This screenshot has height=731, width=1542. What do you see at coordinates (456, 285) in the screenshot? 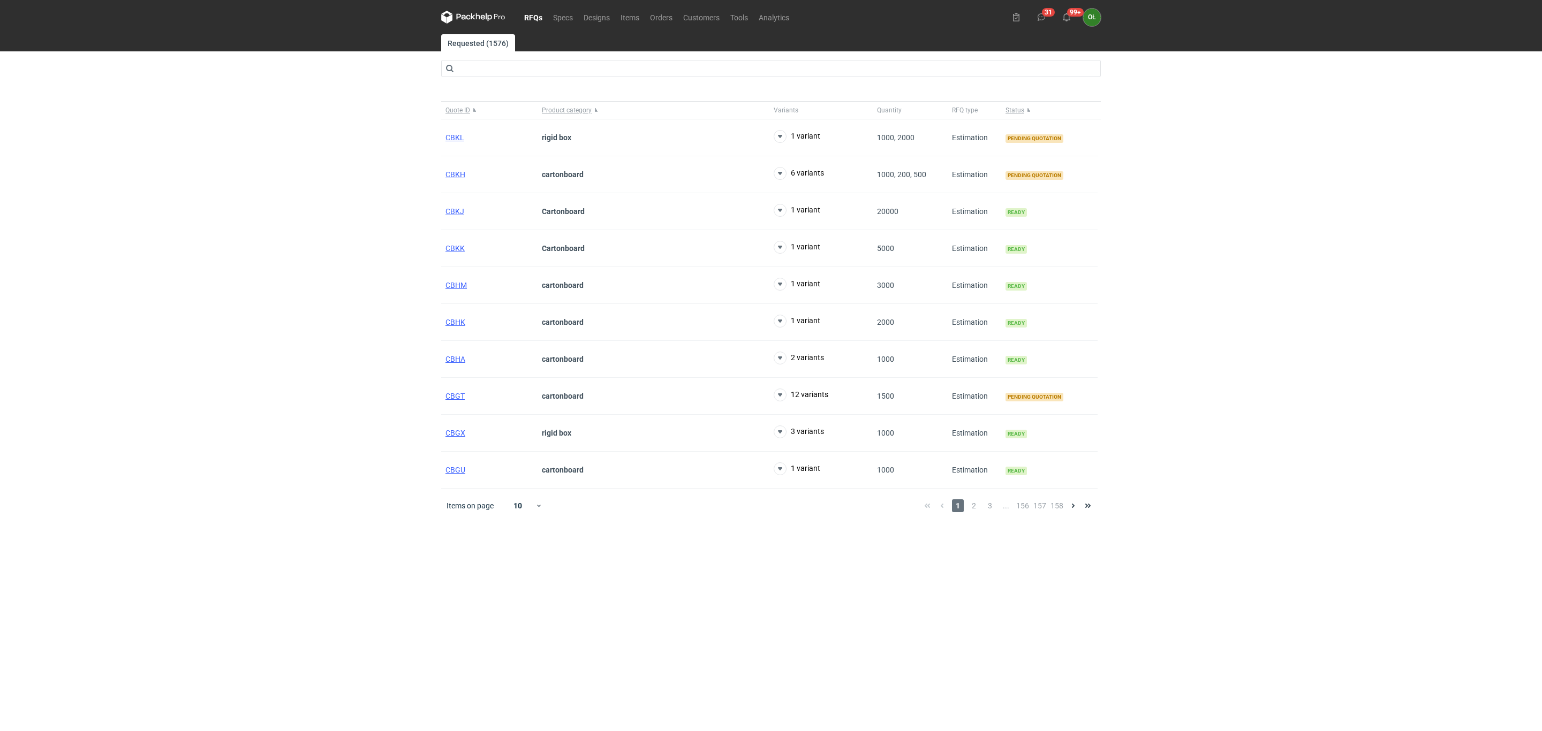
I see `a: CBHM` at bounding box center [456, 285].